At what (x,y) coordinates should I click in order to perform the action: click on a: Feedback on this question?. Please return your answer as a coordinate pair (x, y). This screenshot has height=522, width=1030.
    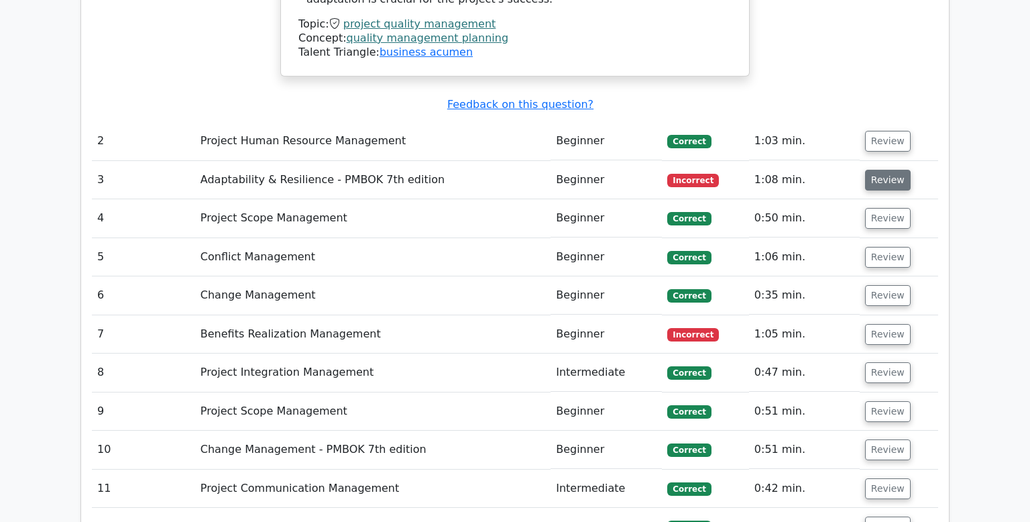
    Looking at the image, I should click on (520, 104).